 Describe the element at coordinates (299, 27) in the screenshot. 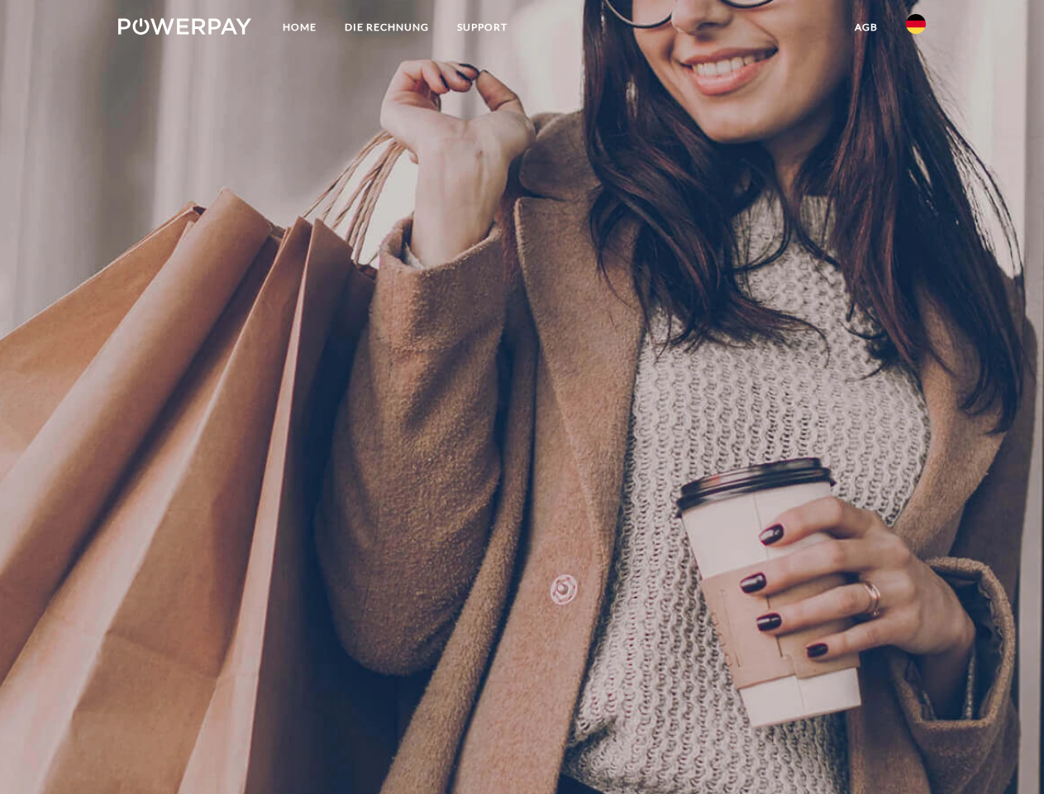

I see `a: Home` at that location.